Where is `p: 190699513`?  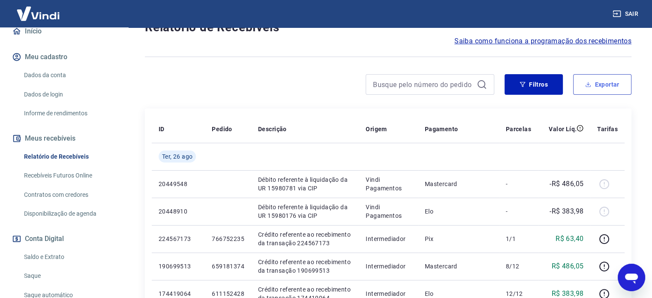 p: 190699513 is located at coordinates (178, 266).